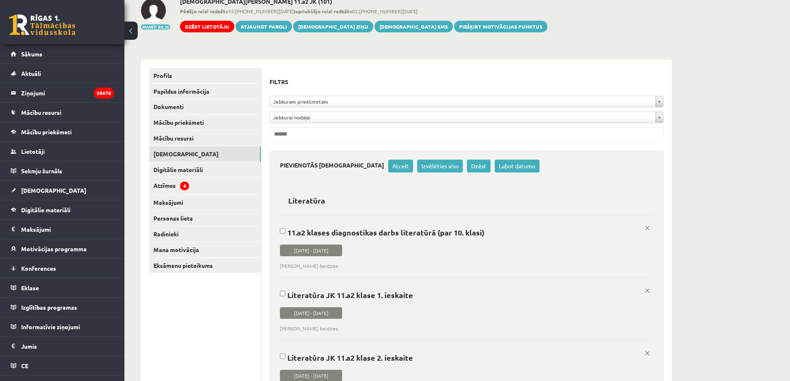 Image resolution: width=790 pixels, height=381 pixels. What do you see at coordinates (42, 25) in the screenshot?
I see `a: Rīgas 1. Tālmācības vidusskola` at bounding box center [42, 25].